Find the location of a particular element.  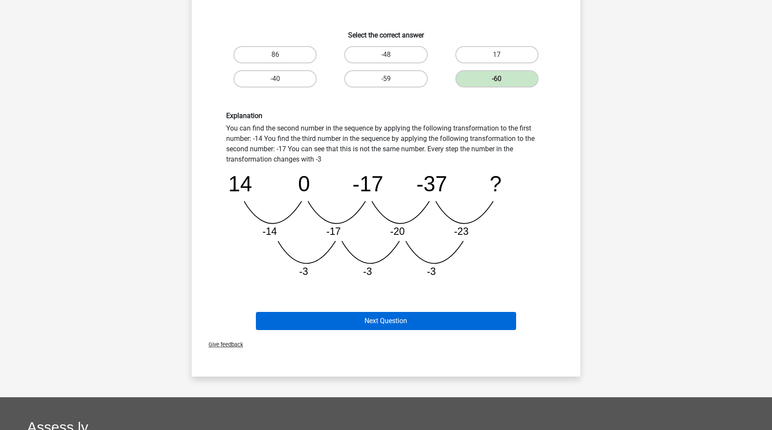

tspan: 14 is located at coordinates (240, 184).